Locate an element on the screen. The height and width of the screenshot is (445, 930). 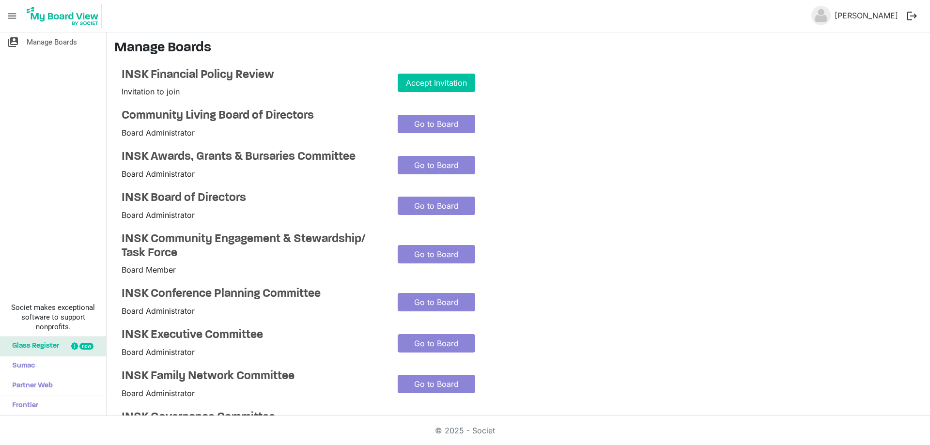
span: Glass Register is located at coordinates (33, 346).